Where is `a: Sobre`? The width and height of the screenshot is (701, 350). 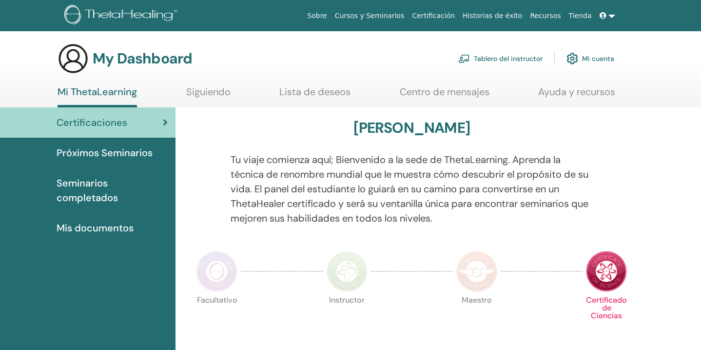
a: Sobre is located at coordinates (317, 16).